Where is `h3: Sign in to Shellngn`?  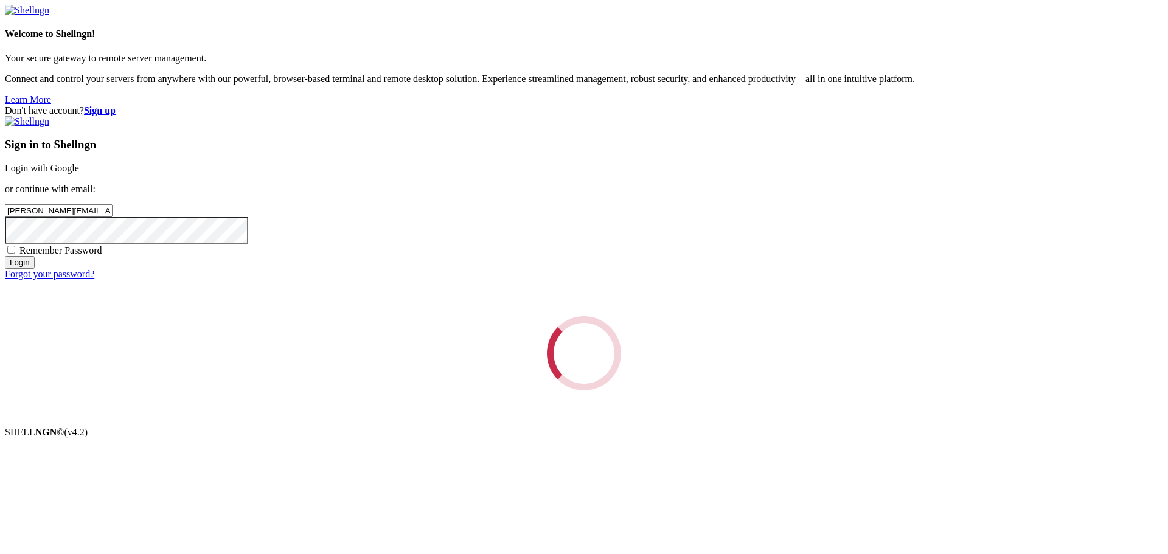
h3: Sign in to Shellngn is located at coordinates (584, 145).